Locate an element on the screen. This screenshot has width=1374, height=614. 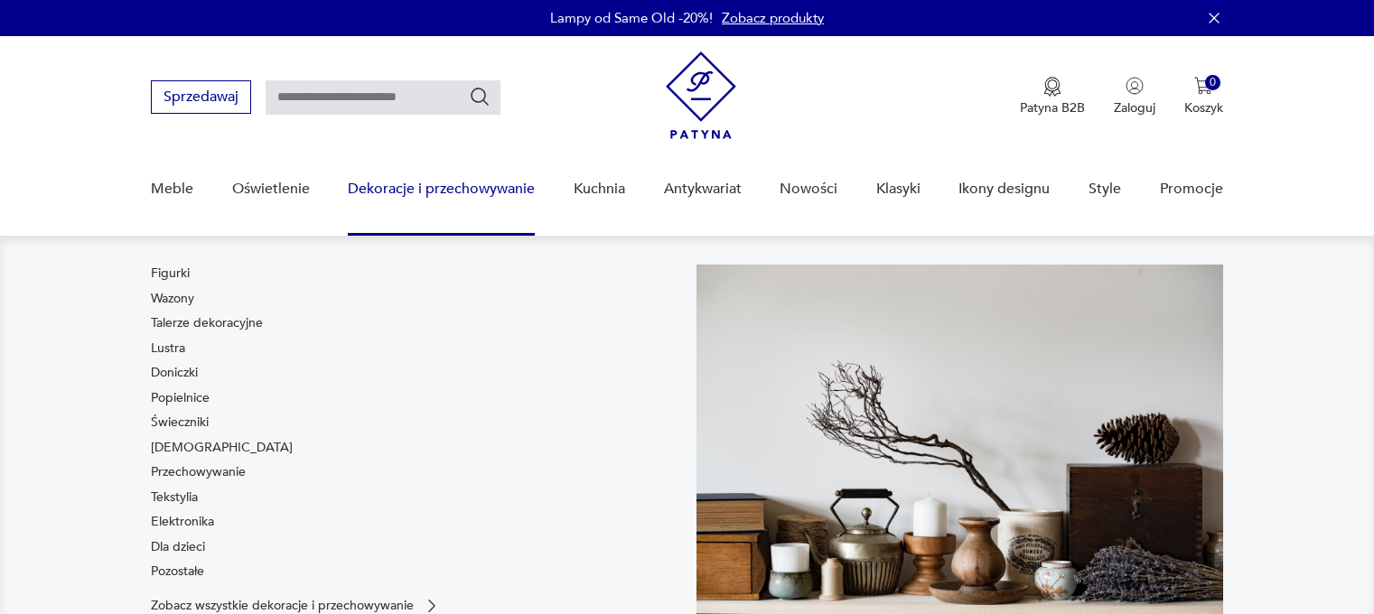
p: Zobacz wszystkie dekoracje i przechowywanie is located at coordinates (282, 605).